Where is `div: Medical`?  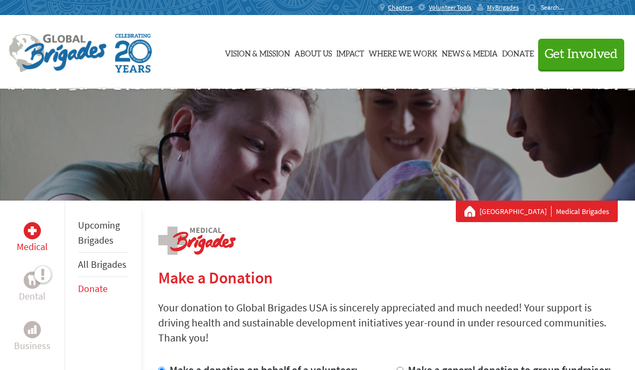
div: Medical is located at coordinates (32, 231).